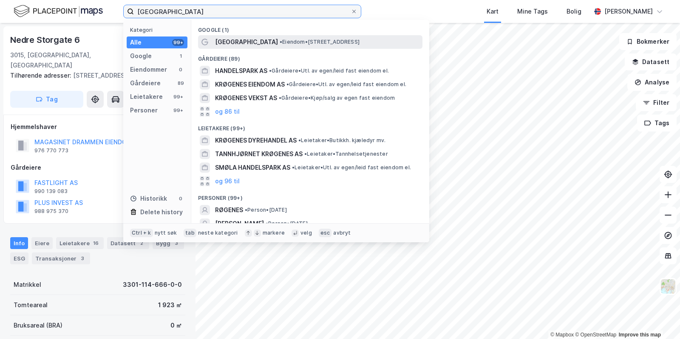 The width and height of the screenshot is (680, 339). What do you see at coordinates (218, 233) in the screenshot?
I see `div: neste kategori` at bounding box center [218, 233].